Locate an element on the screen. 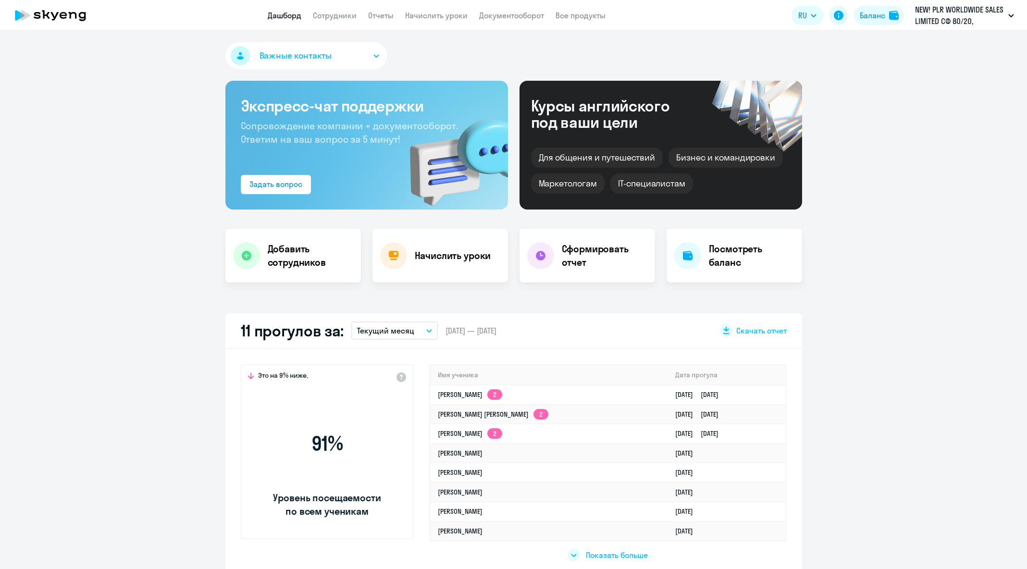 Image resolution: width=1027 pixels, height=569 pixels. h4: Начислить уроки is located at coordinates (453, 256).